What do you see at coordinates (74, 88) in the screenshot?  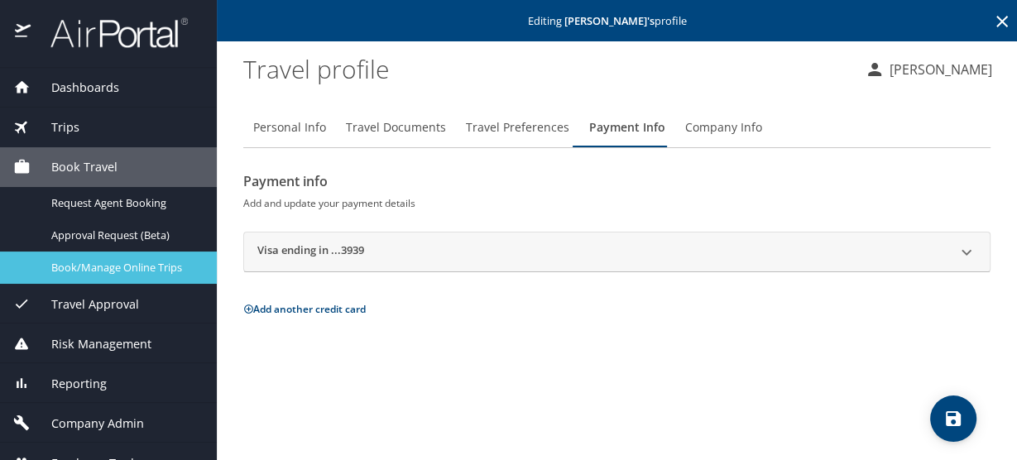 I see `span: Dashboards` at bounding box center [74, 88].